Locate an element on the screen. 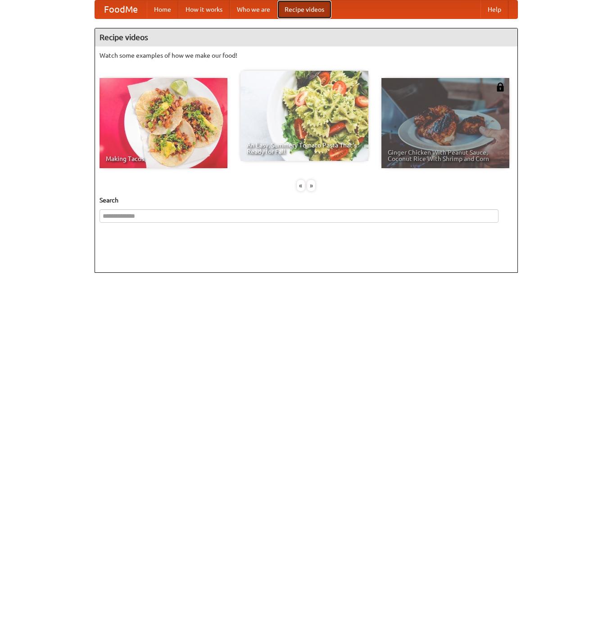  a: Home is located at coordinates (163, 9).